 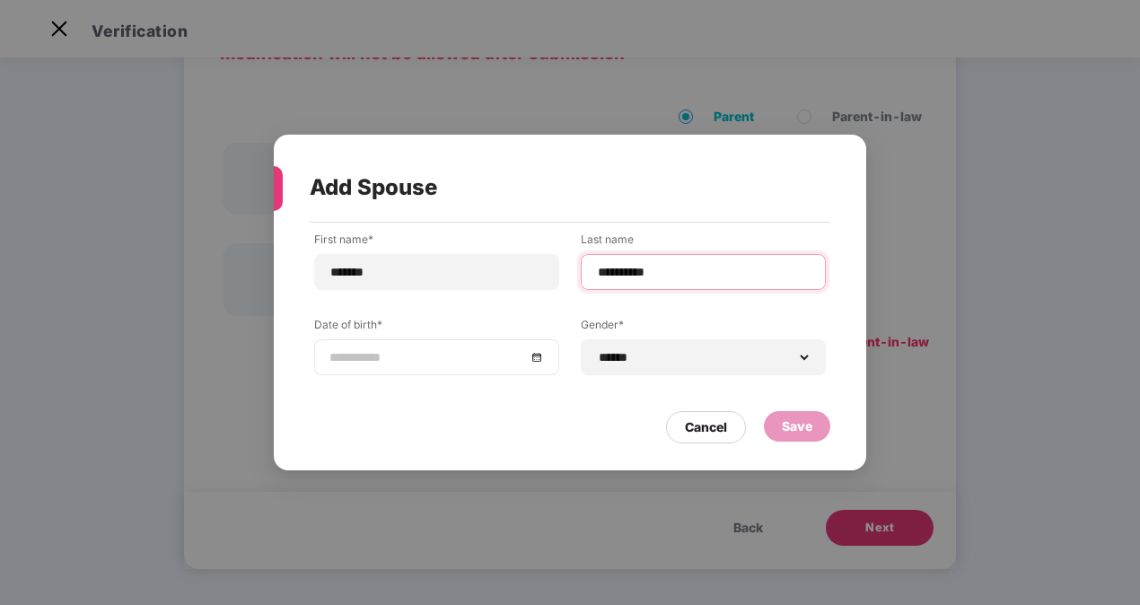 What do you see at coordinates (703, 328) in the screenshot?
I see `label: Gender*` at bounding box center [703, 328].